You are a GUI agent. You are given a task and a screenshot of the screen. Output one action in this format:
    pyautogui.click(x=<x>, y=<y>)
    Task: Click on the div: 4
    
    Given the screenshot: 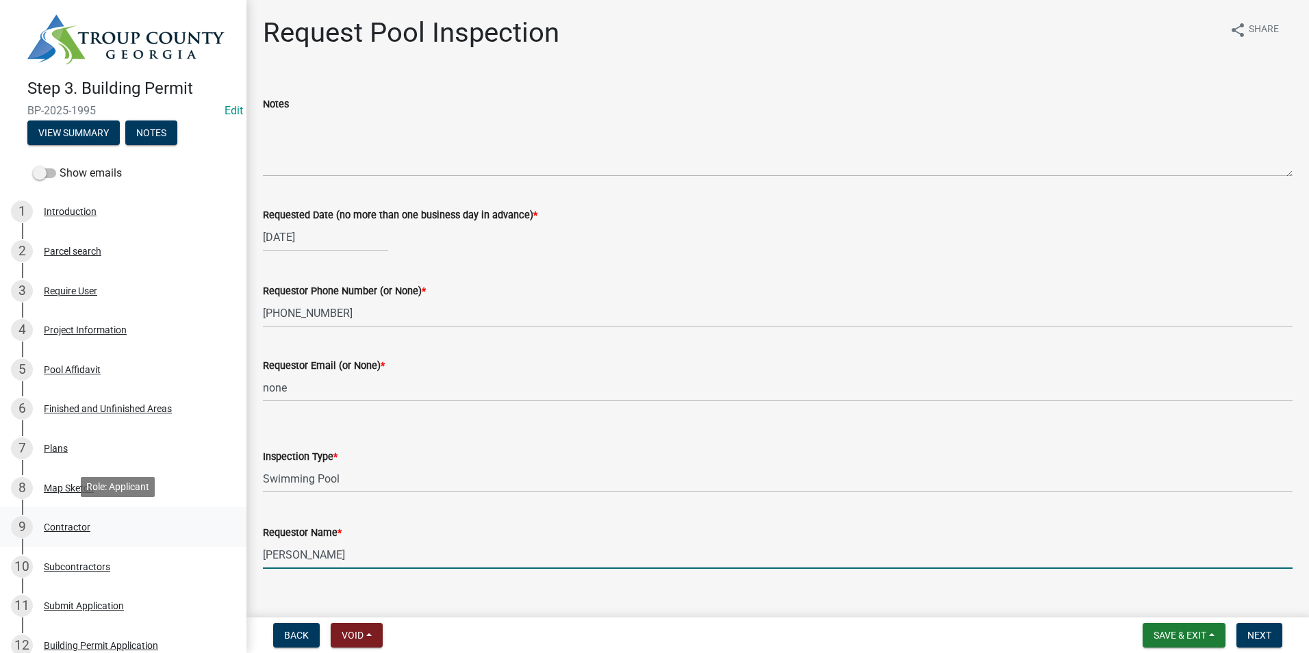 What is the action you would take?
    pyautogui.click(x=22, y=330)
    